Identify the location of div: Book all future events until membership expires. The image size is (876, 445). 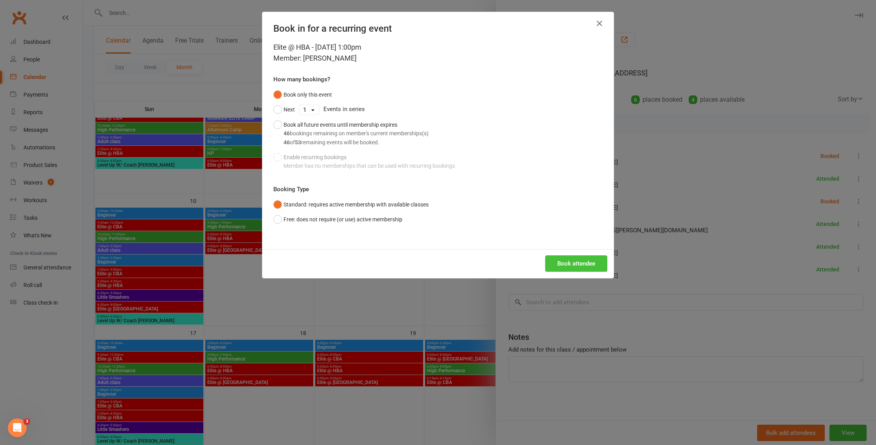
(356, 133).